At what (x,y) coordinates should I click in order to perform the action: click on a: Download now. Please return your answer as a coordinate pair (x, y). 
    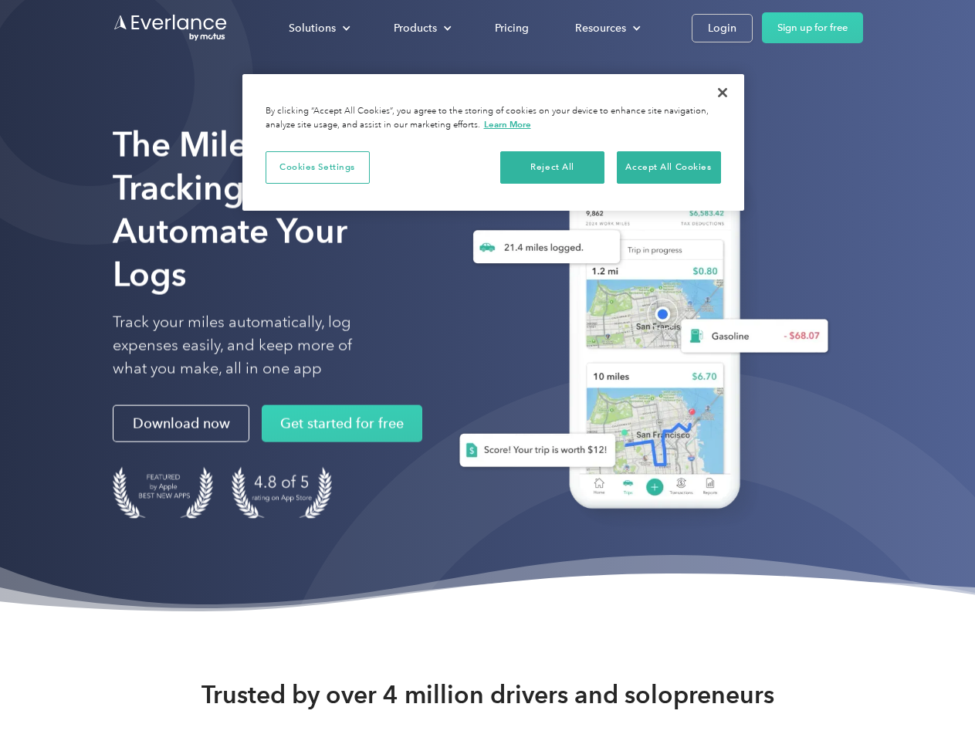
    Looking at the image, I should click on (181, 424).